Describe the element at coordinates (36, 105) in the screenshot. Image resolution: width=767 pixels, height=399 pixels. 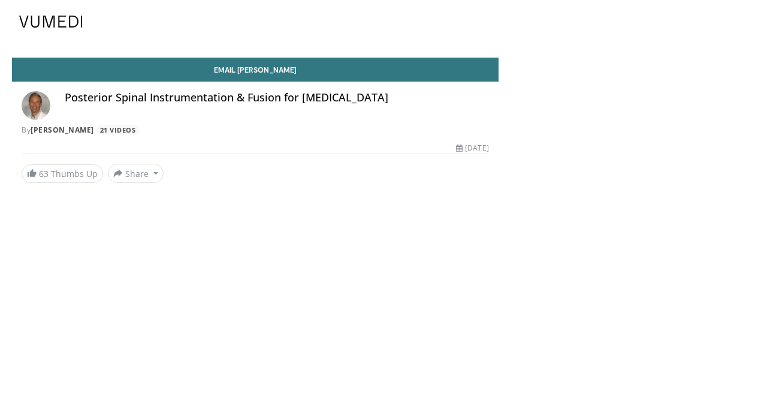
I see `img: Avatar` at that location.